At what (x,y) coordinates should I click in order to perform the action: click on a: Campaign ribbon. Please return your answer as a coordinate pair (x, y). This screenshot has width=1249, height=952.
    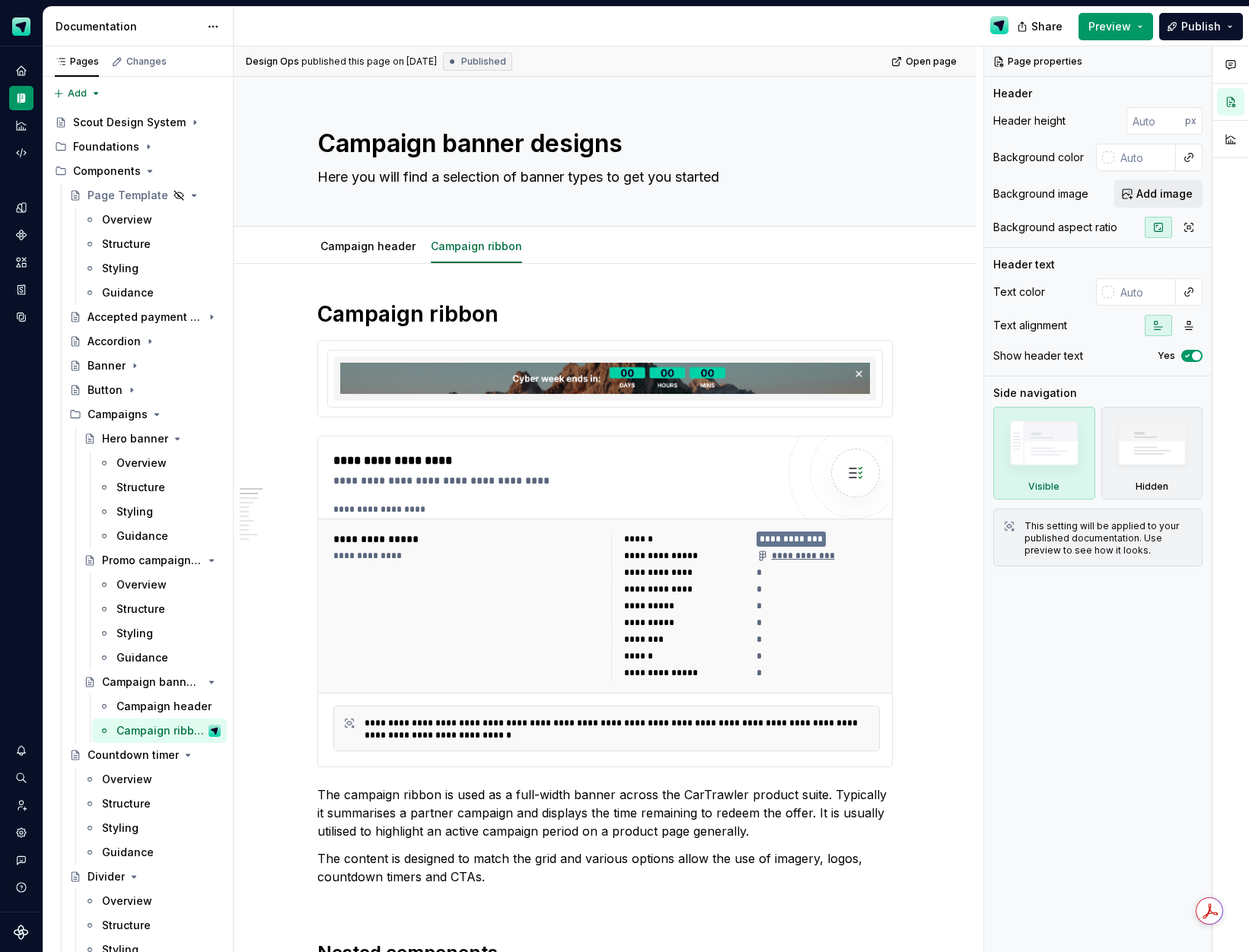
    Looking at the image, I should click on (476, 246).